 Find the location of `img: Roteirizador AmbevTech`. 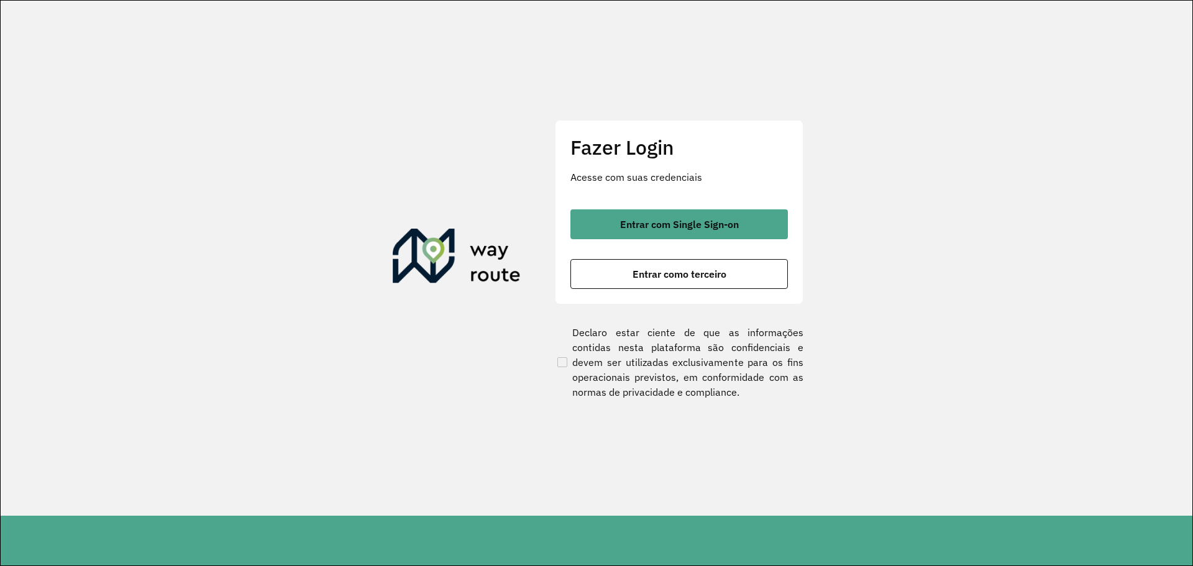

img: Roteirizador AmbevTech is located at coordinates (457, 259).